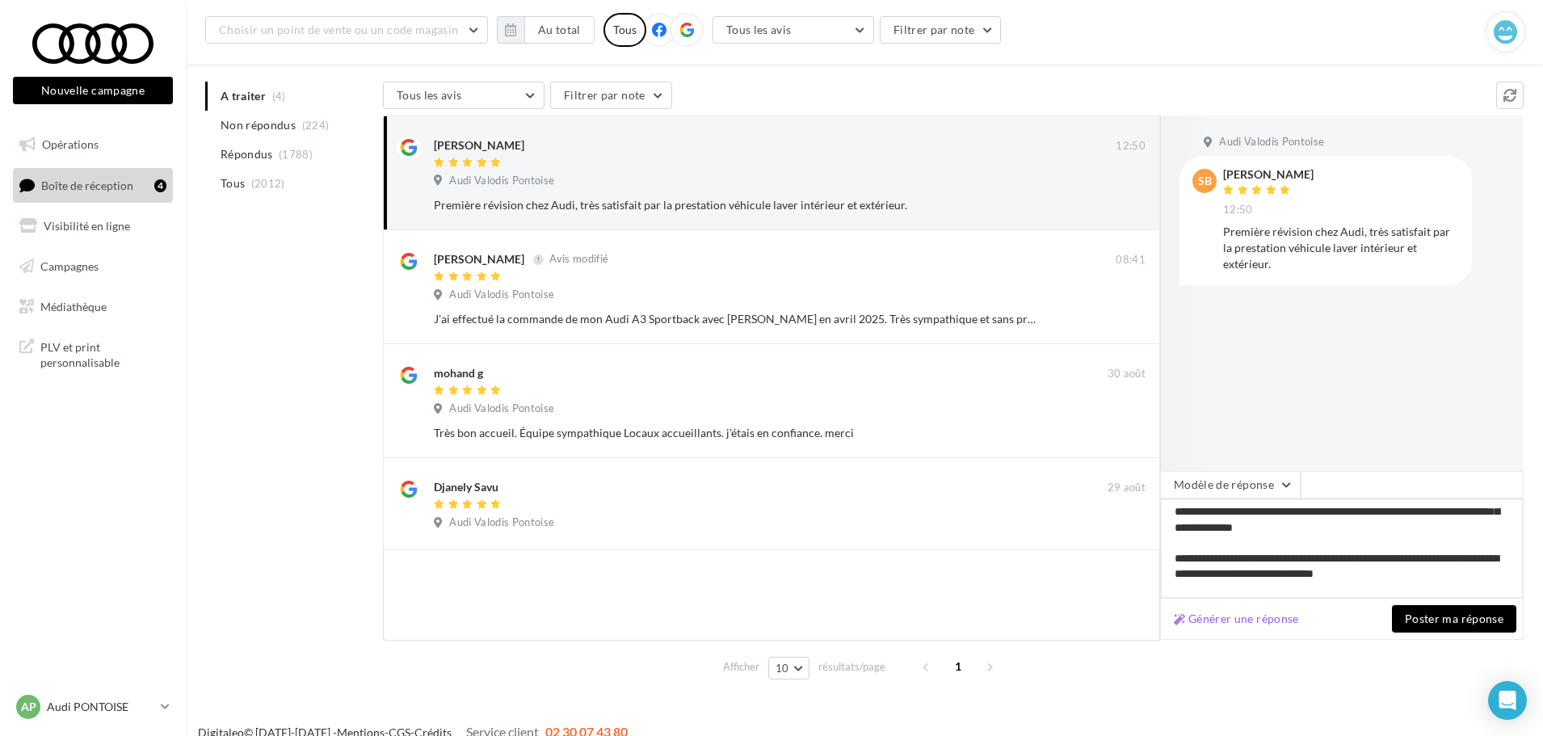  Describe the element at coordinates (347, 30) in the screenshot. I see `button: Choisir un point de vente ou un code magasin` at that location.